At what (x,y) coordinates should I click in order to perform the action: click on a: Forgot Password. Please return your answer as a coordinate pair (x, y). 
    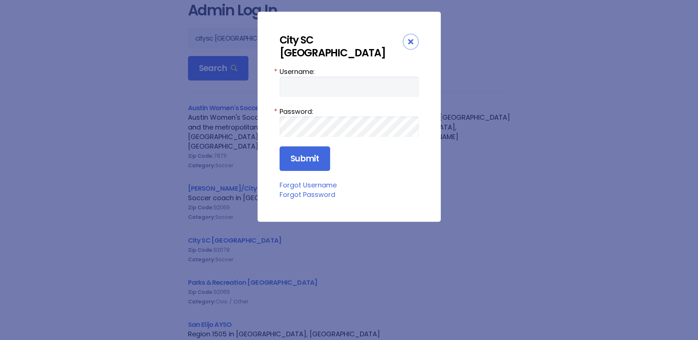
    Looking at the image, I should click on (307, 195).